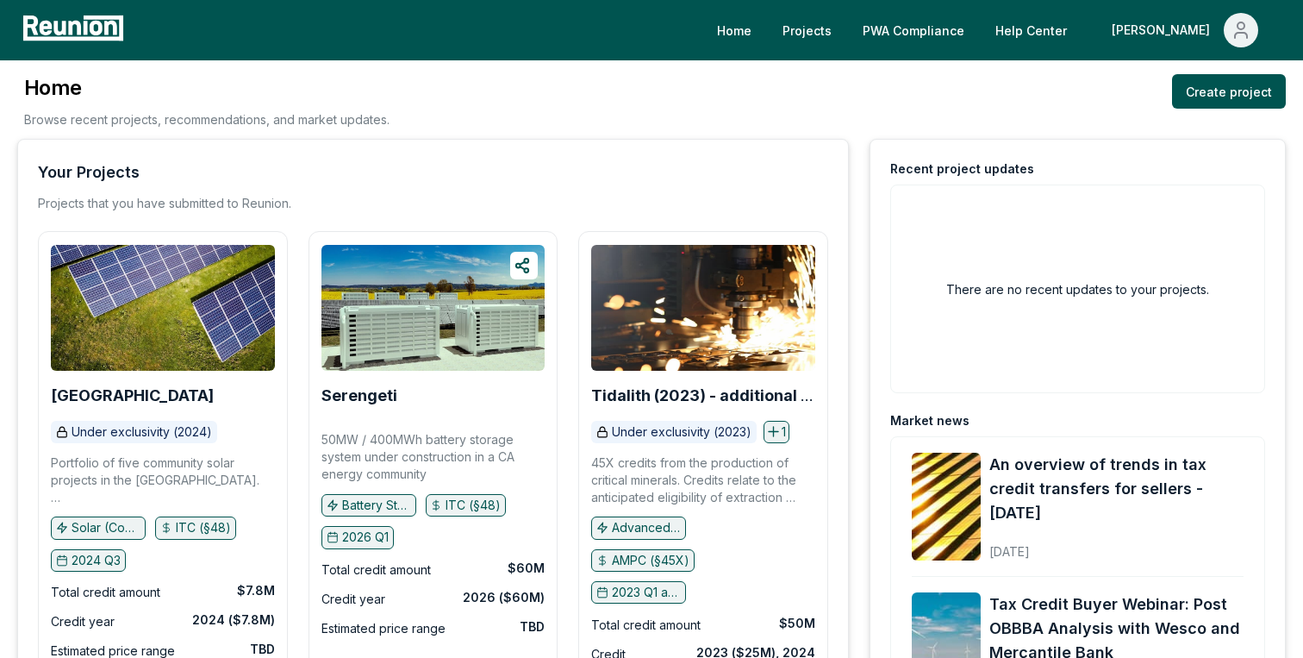  Describe the element at coordinates (88, 560) in the screenshot. I see `button: 2024 Q3` at that location.